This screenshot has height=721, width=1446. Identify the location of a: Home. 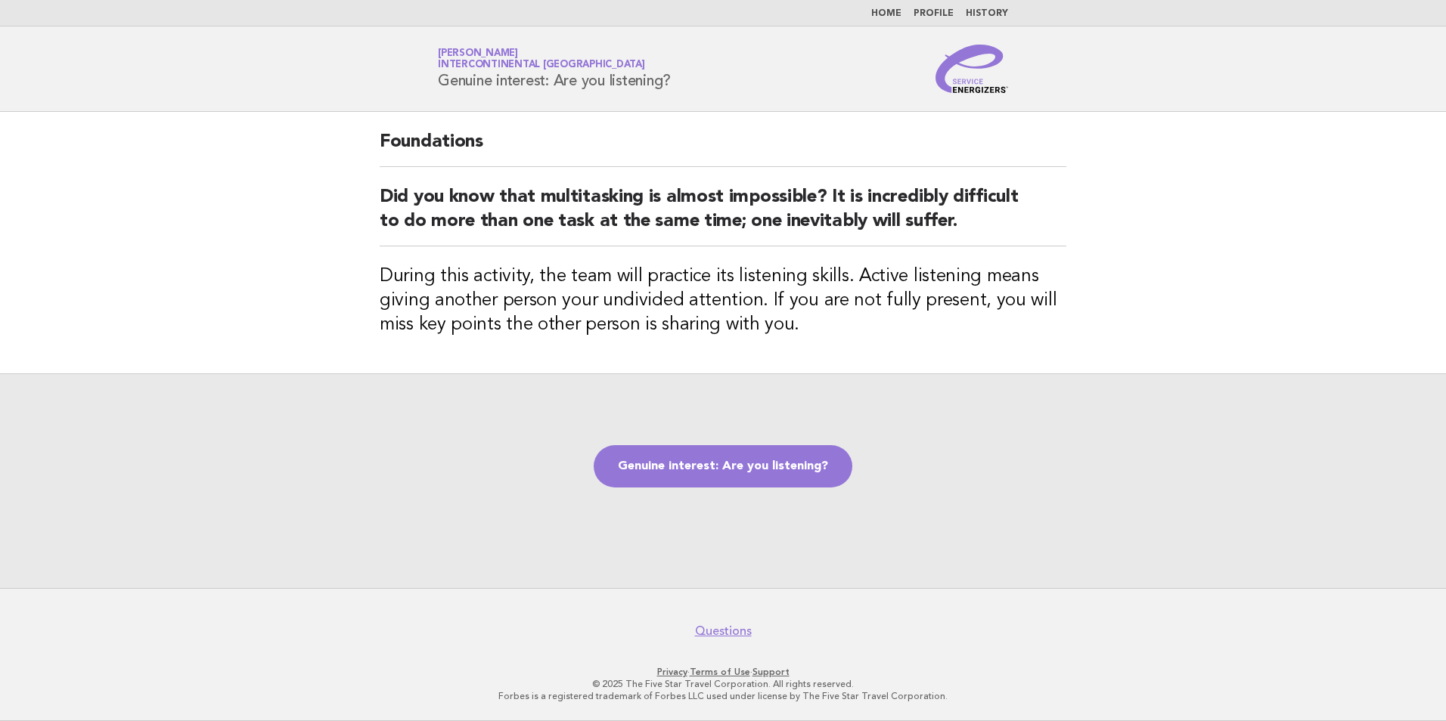
(886, 14).